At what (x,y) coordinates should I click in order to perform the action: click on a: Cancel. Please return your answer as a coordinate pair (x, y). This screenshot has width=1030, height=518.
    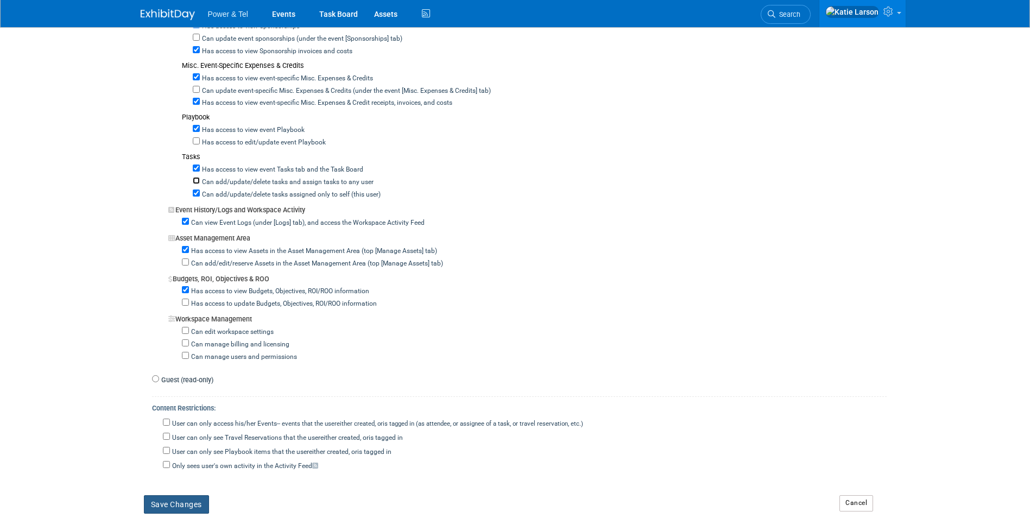
    Looking at the image, I should click on (857, 504).